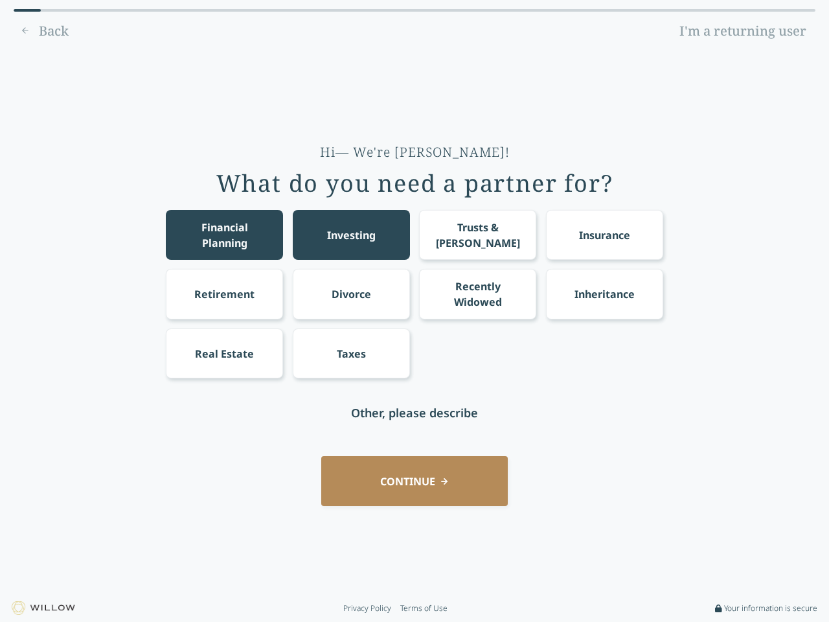 Image resolution: width=829 pixels, height=622 pixels. Describe the element at coordinates (27, 10) in the screenshot. I see `div: 0% complete` at that location.